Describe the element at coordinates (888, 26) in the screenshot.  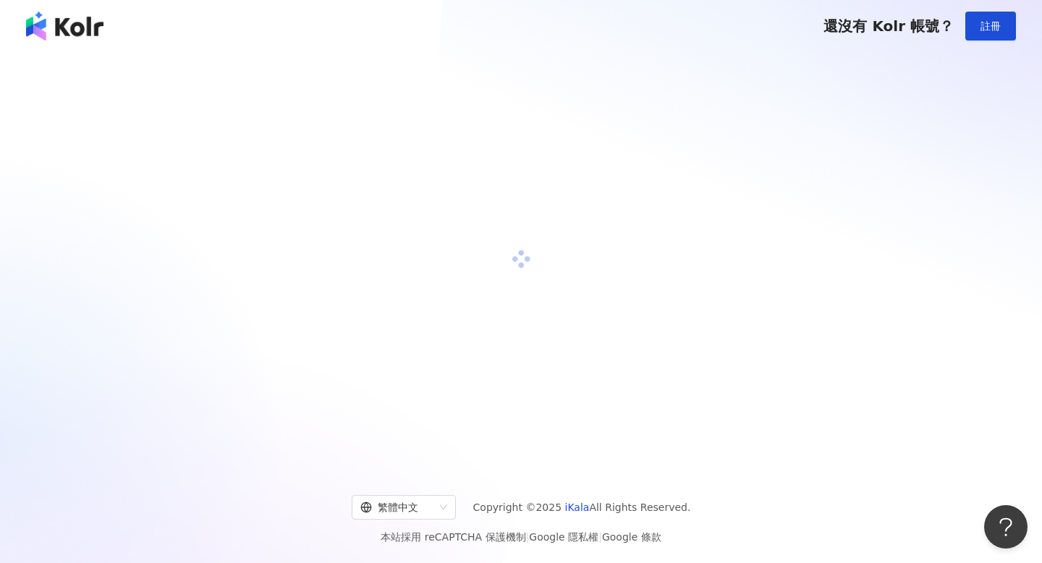
I see `span: 還沒有 Kolr 帳號？` at that location.